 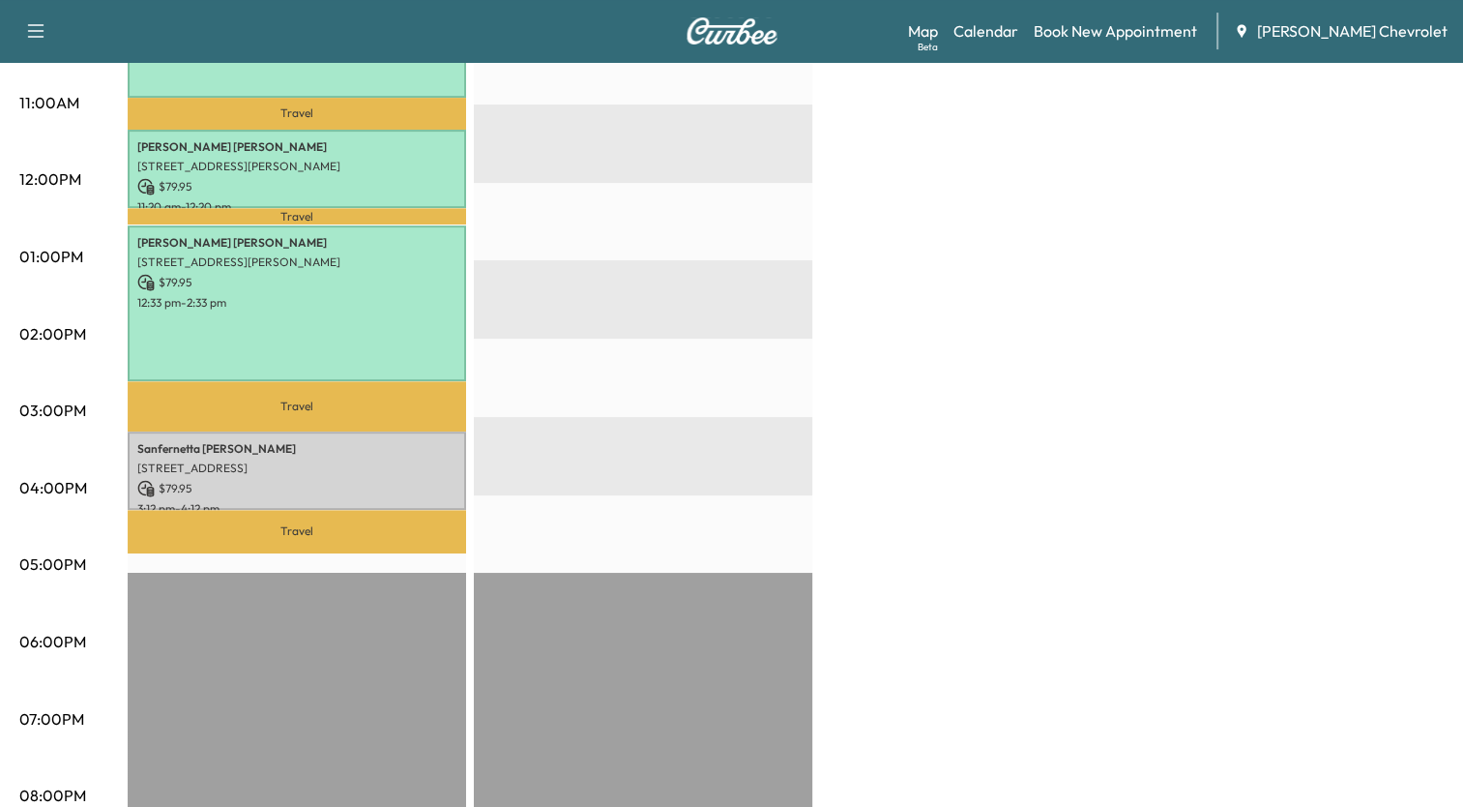 What do you see at coordinates (53, 487) in the screenshot?
I see `p: 04:00PM` at bounding box center [53, 487].